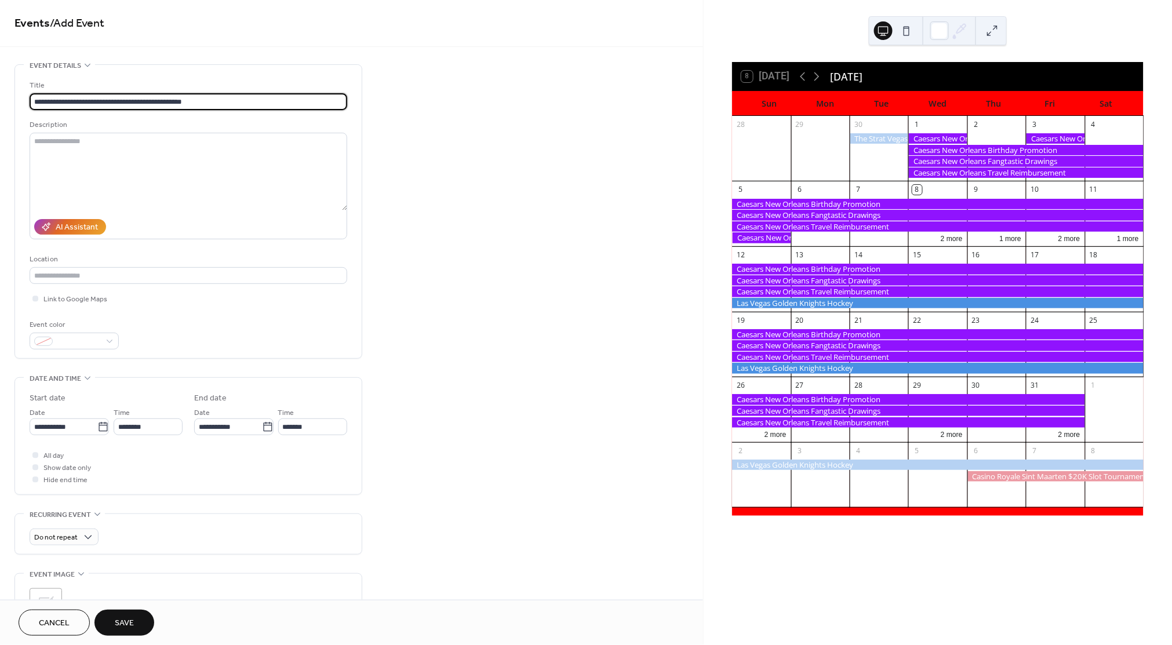 Image resolution: width=1172 pixels, height=645 pixels. Describe the element at coordinates (769, 103) in the screenshot. I see `div: Sun` at that location.